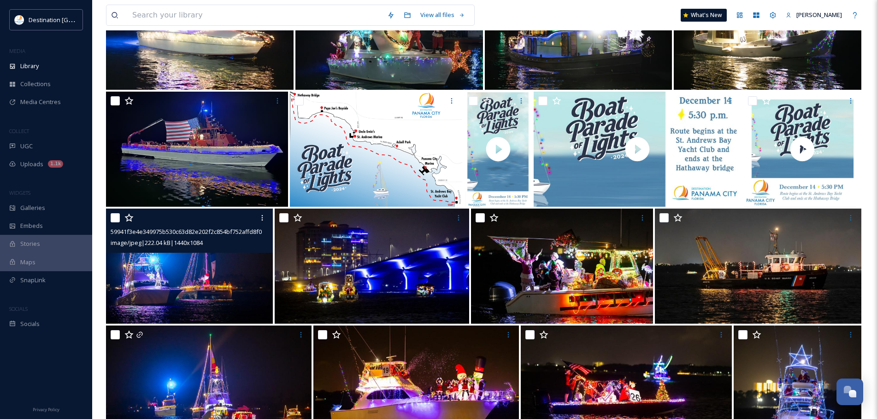  I want to click on span: Galleries, so click(33, 208).